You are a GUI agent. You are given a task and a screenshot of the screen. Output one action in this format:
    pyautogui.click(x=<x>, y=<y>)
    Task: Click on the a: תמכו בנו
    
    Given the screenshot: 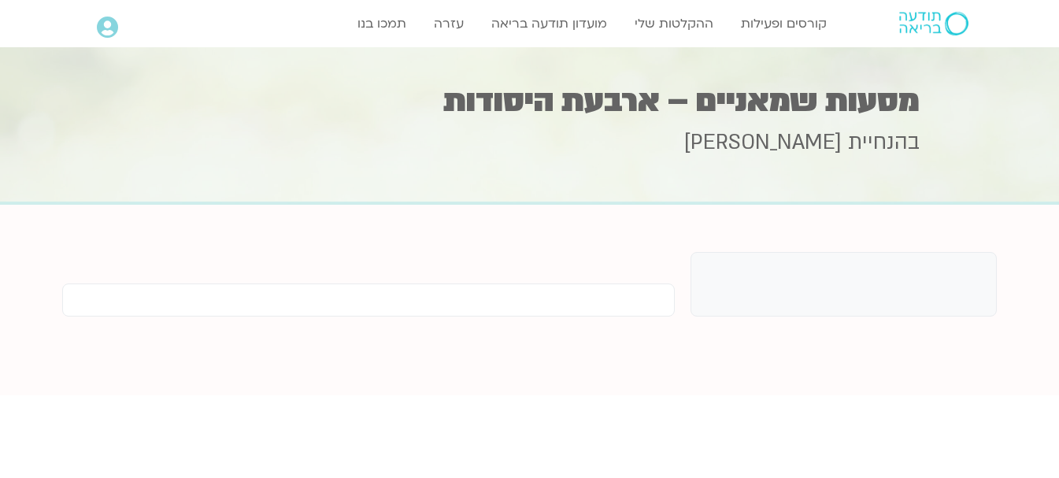 What is the action you would take?
    pyautogui.click(x=382, y=24)
    